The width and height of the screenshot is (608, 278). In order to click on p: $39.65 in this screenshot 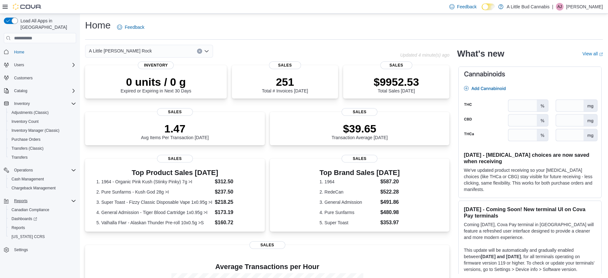, I will do `click(360, 129)`.